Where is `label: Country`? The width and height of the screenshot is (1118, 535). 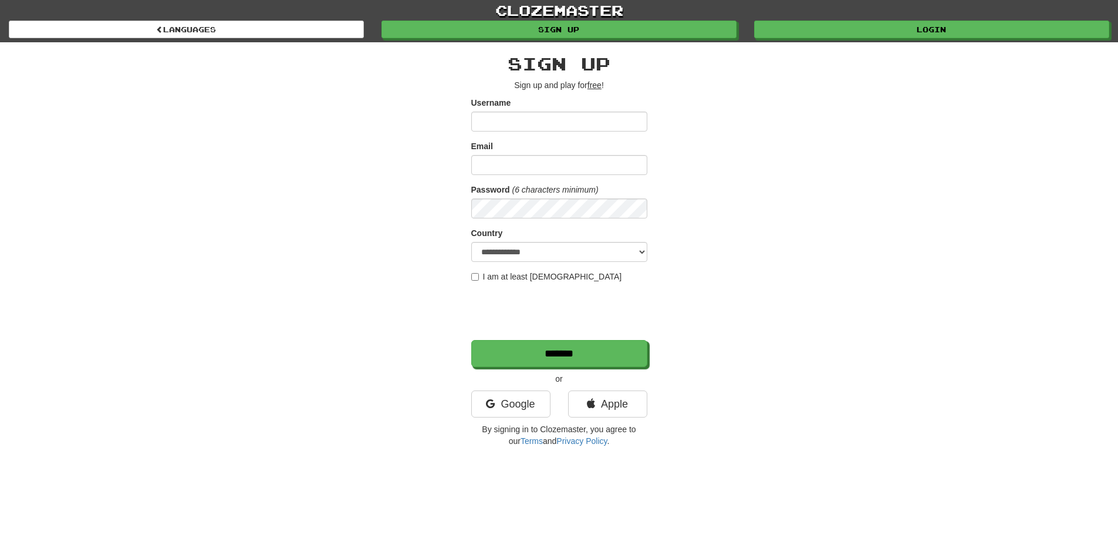
label: Country is located at coordinates (487, 233).